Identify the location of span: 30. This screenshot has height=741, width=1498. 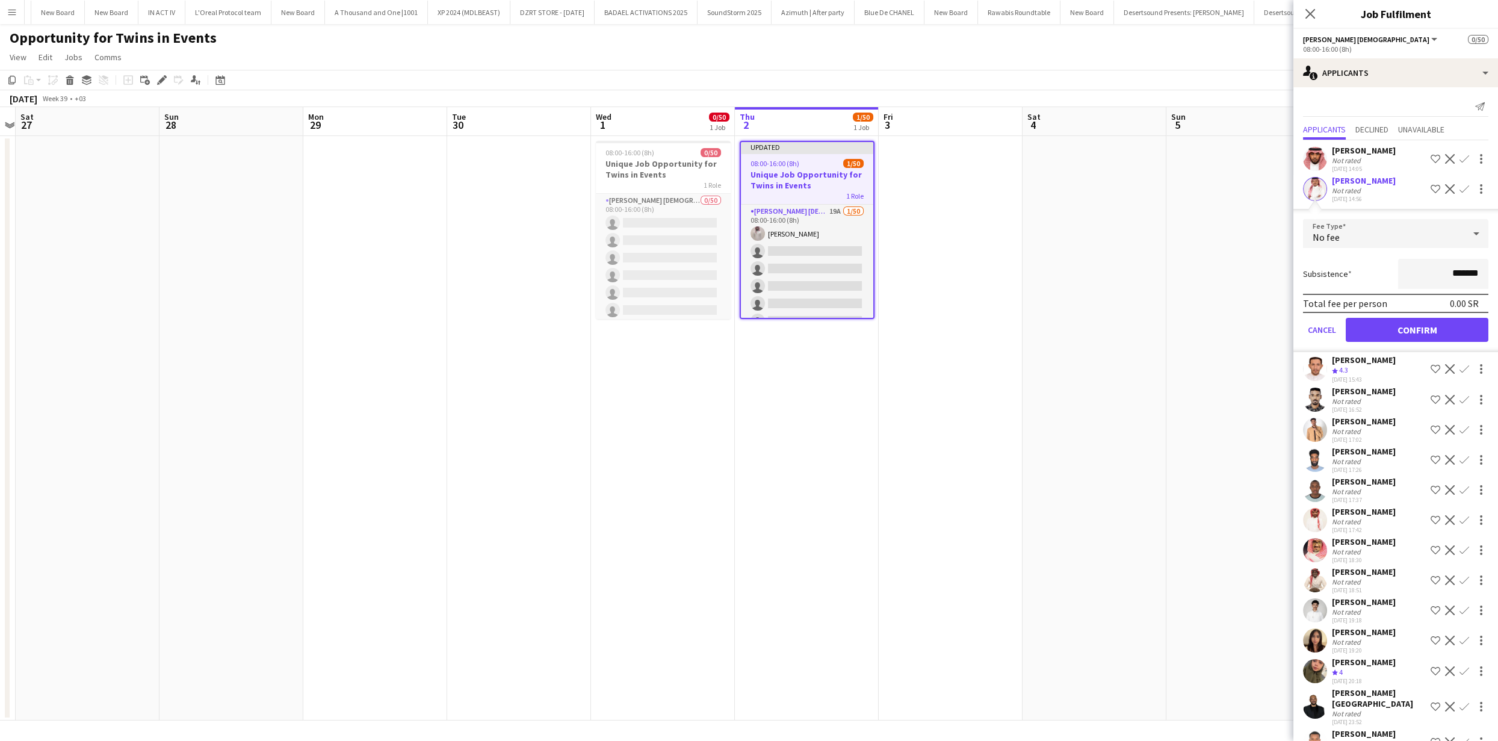
(458, 125).